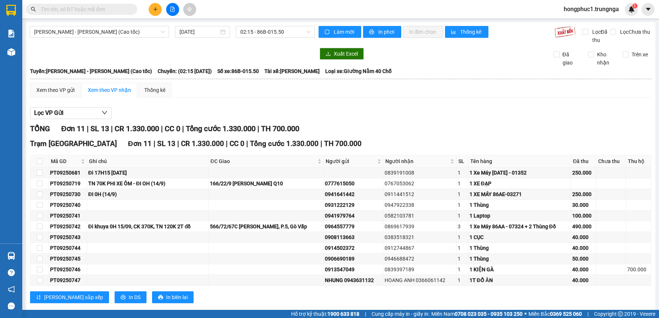 The width and height of the screenshot is (659, 318). Describe the element at coordinates (420, 184) in the screenshot. I see `div: 0767053062` at that location.